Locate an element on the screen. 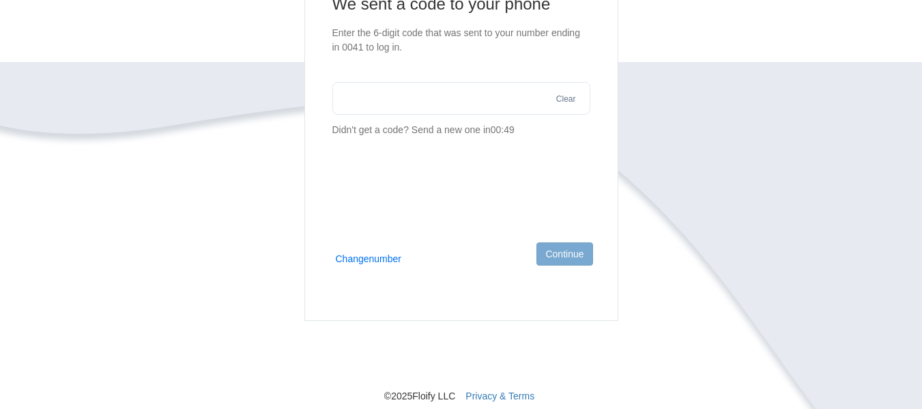 The width and height of the screenshot is (922, 409). button: Clear is located at coordinates (566, 99).